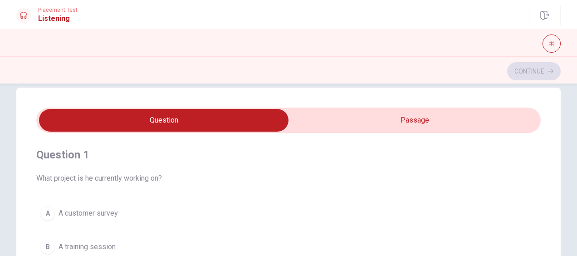  I want to click on span: A customer survey, so click(88, 213).